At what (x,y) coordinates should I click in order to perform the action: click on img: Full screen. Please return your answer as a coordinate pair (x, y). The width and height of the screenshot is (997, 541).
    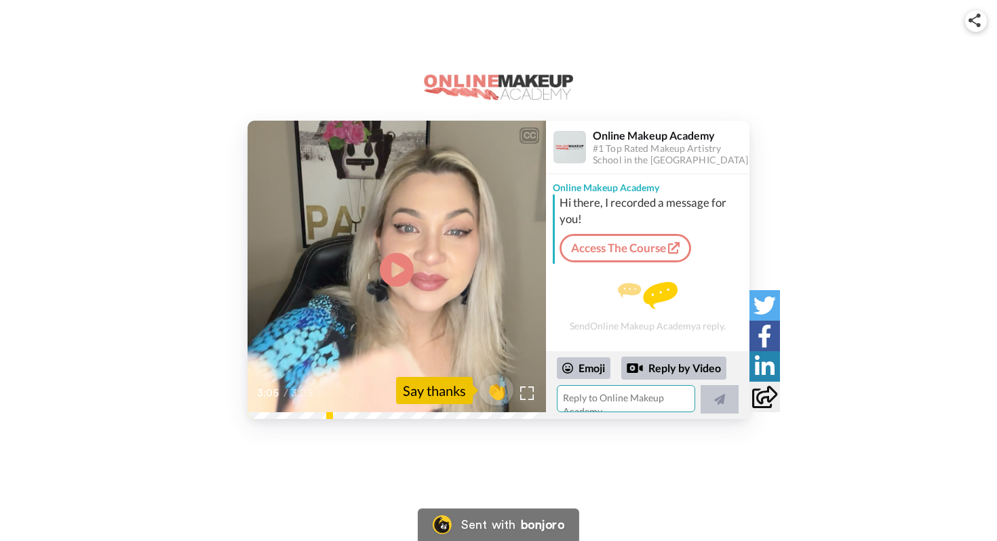
    Looking at the image, I should click on (527, 393).